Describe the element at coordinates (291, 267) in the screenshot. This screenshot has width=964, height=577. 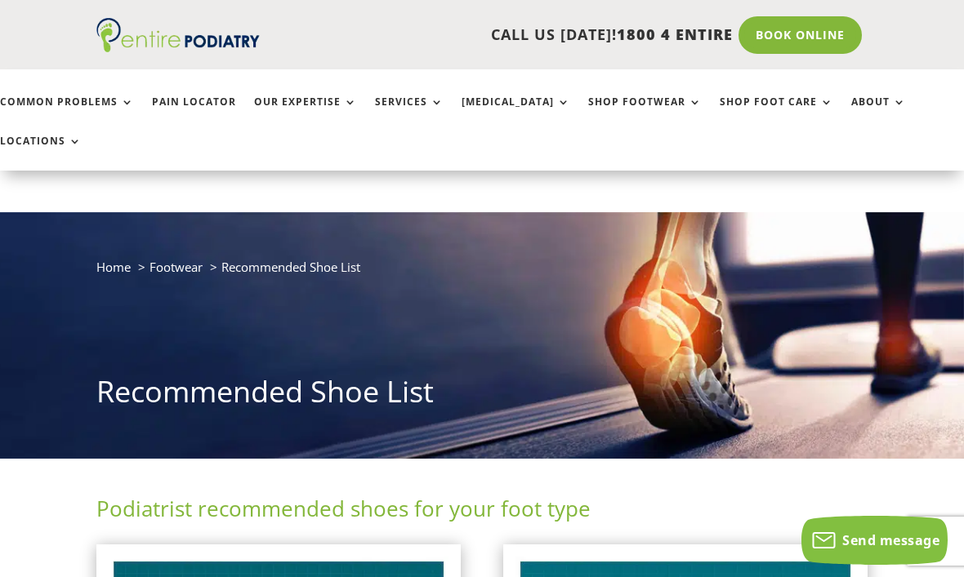
I see `span: Recommended Shoe List` at that location.